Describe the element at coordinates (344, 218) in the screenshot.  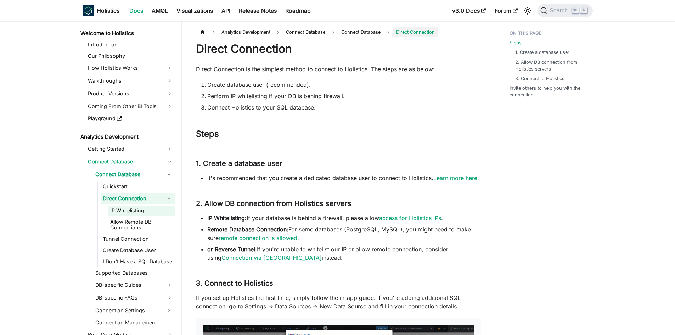
I see `li: If your database is behind a firewall, please allow .` at that location.